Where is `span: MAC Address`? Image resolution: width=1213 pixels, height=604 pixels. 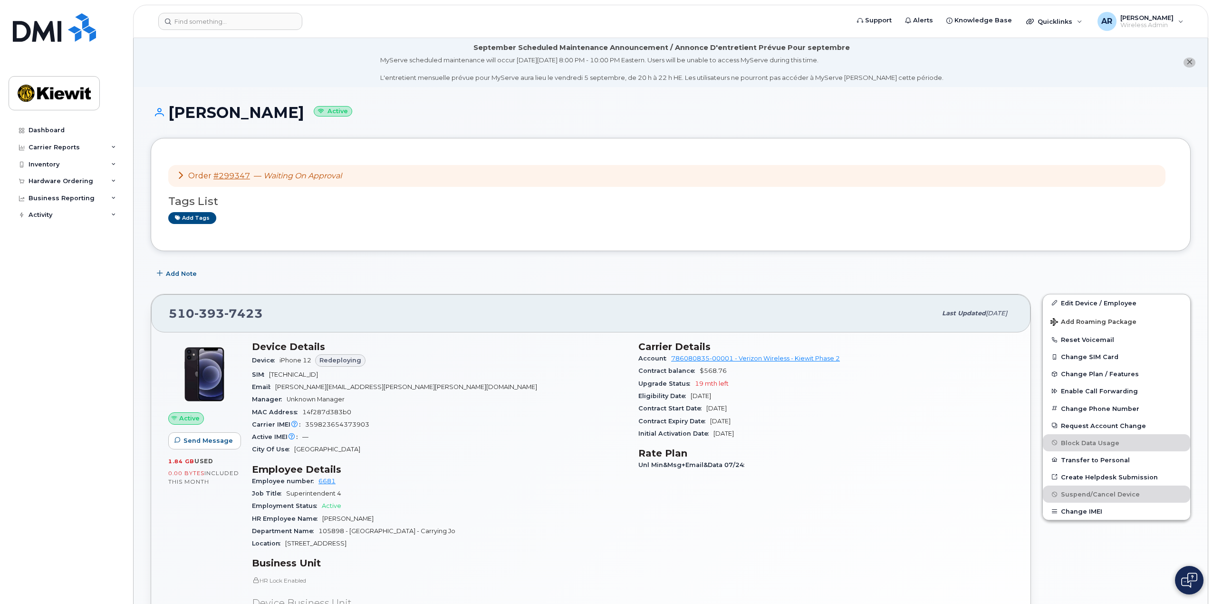
span: MAC Address is located at coordinates (277, 412).